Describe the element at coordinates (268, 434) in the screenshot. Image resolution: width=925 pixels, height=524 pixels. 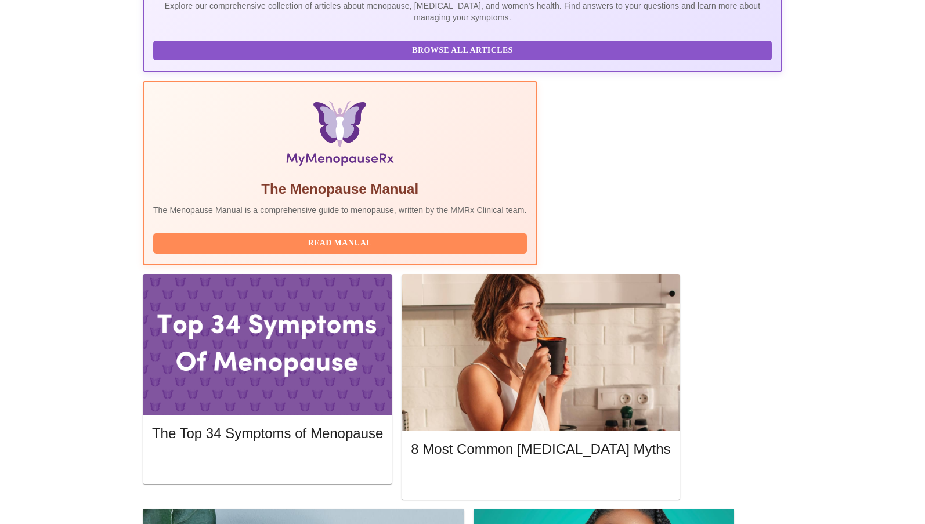
I see `h5: The Top 34 Symptoms of Menopause` at that location.